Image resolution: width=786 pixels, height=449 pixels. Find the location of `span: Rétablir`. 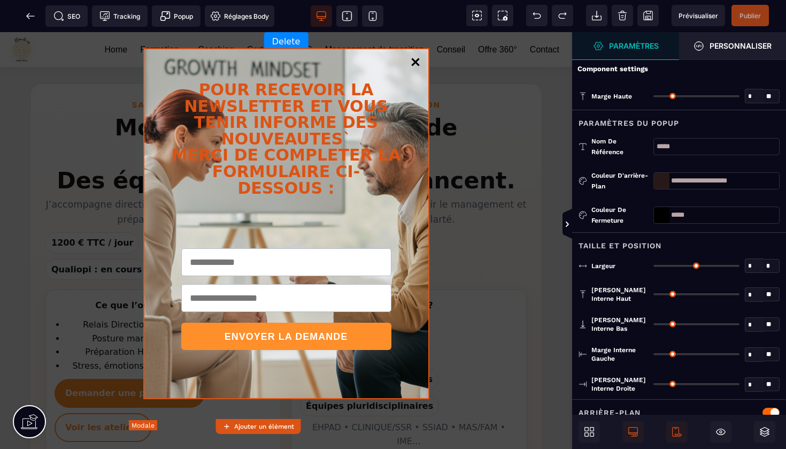

span: Rétablir is located at coordinates (563, 16).